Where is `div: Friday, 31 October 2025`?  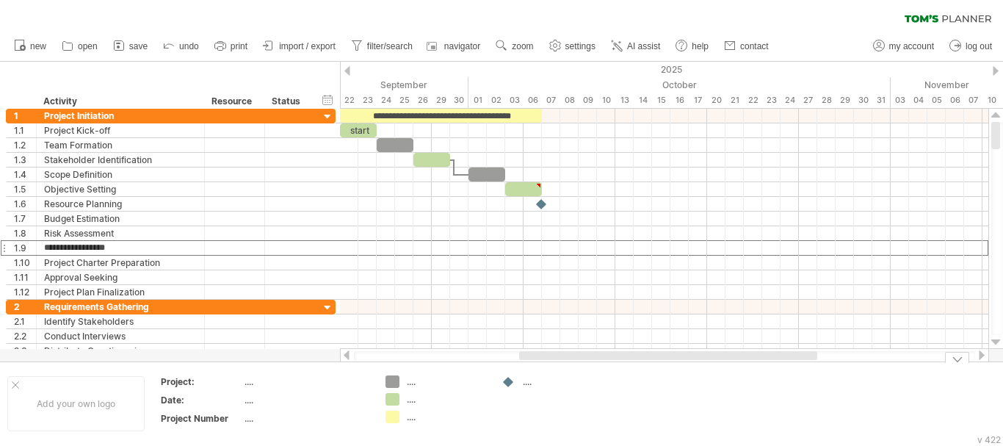
div: Friday, 31 October 2025 is located at coordinates (881, 100).